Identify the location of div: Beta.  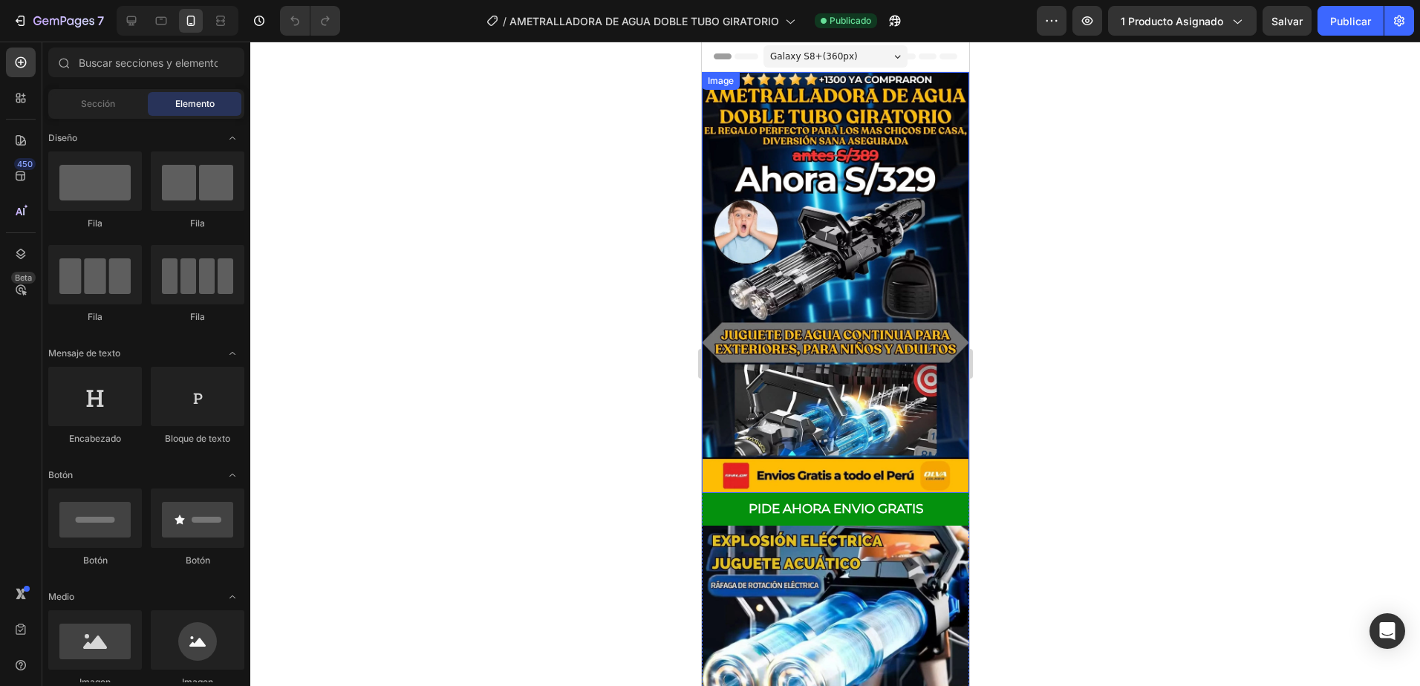
(23, 278).